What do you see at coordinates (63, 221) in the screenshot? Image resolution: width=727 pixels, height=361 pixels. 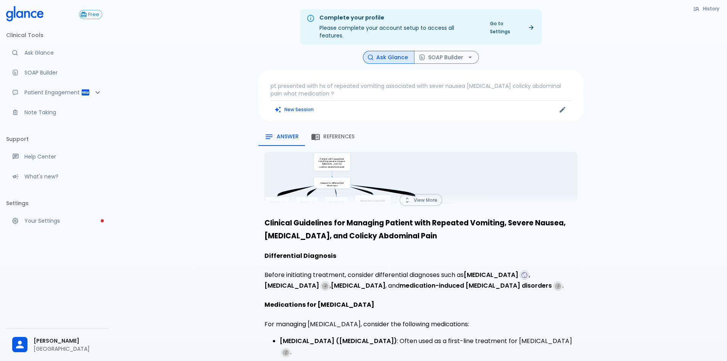 I see `p: Your Settings` at bounding box center [63, 221].